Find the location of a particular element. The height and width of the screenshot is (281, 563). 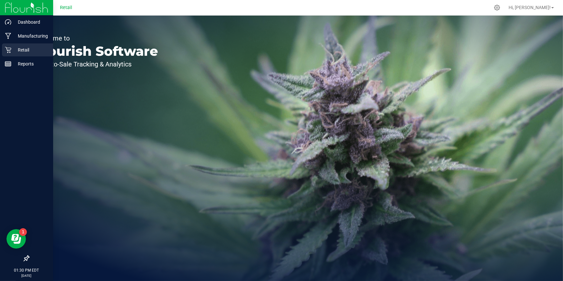

inline-svg: Reports is located at coordinates (8, 64).